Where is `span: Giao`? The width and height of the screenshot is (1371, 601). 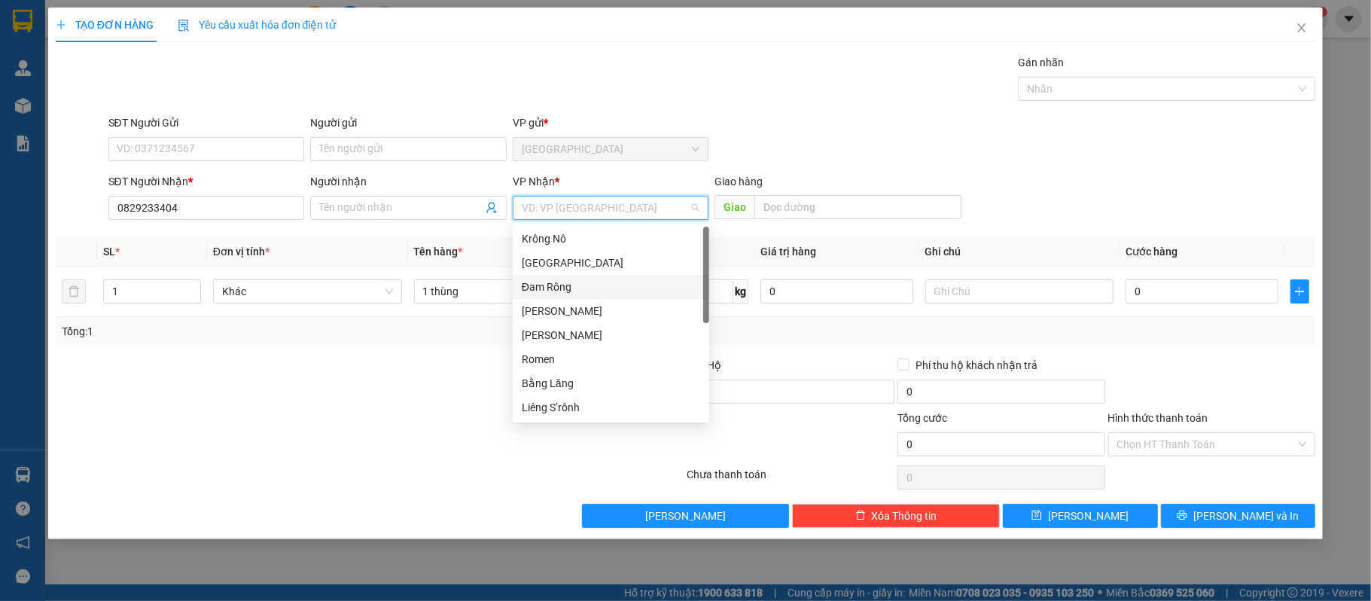
span: Giao is located at coordinates (734, 207).